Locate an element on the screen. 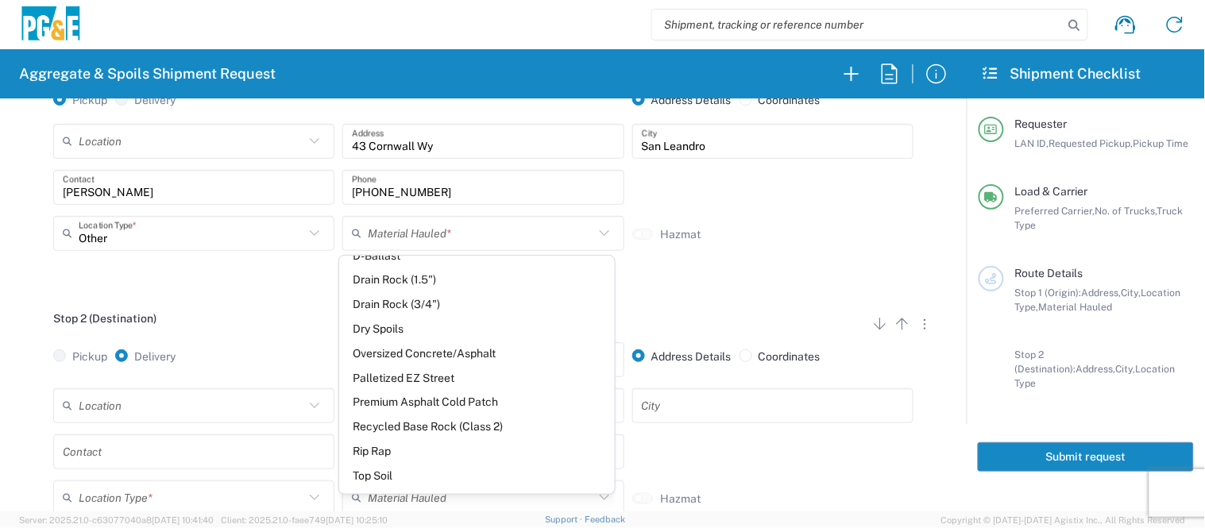 The height and width of the screenshot is (528, 1205). span: Stop 1 (Origin): is located at coordinates (1048, 292).